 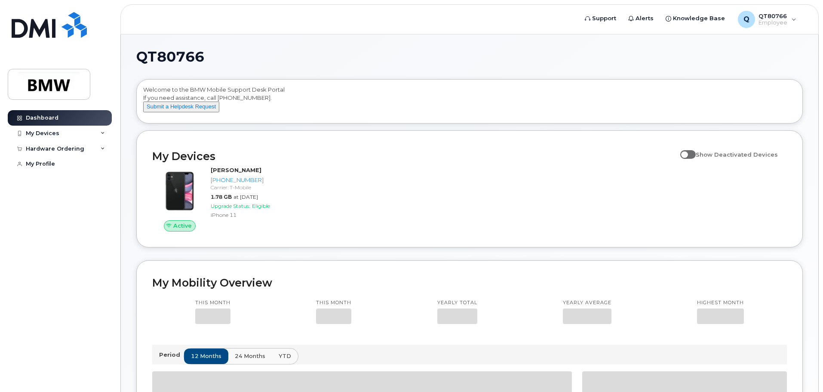 I want to click on span: YTD, so click(x=285, y=356).